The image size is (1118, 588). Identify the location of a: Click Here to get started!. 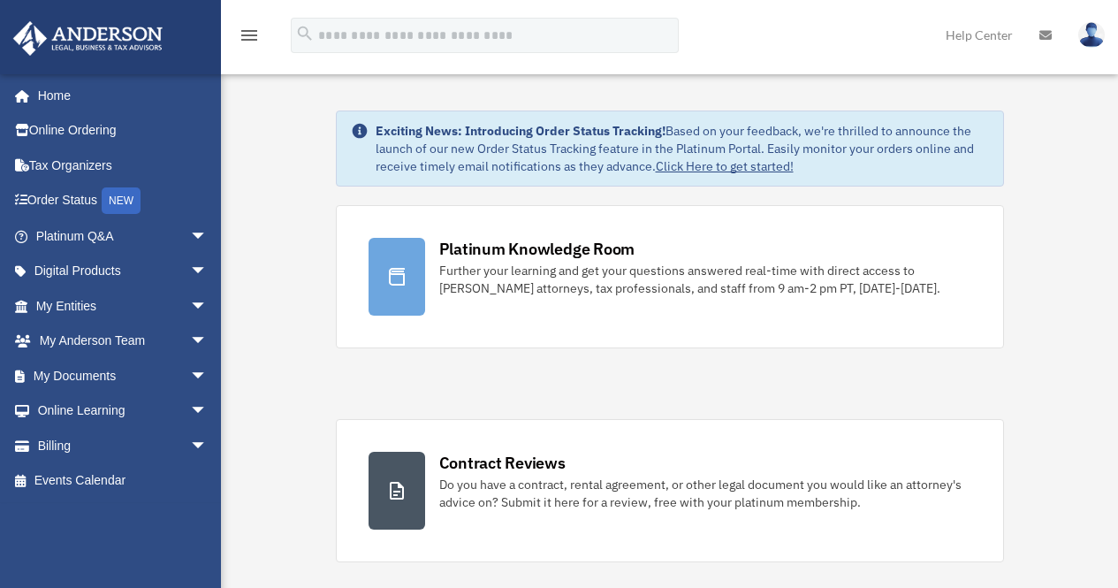
(725, 166).